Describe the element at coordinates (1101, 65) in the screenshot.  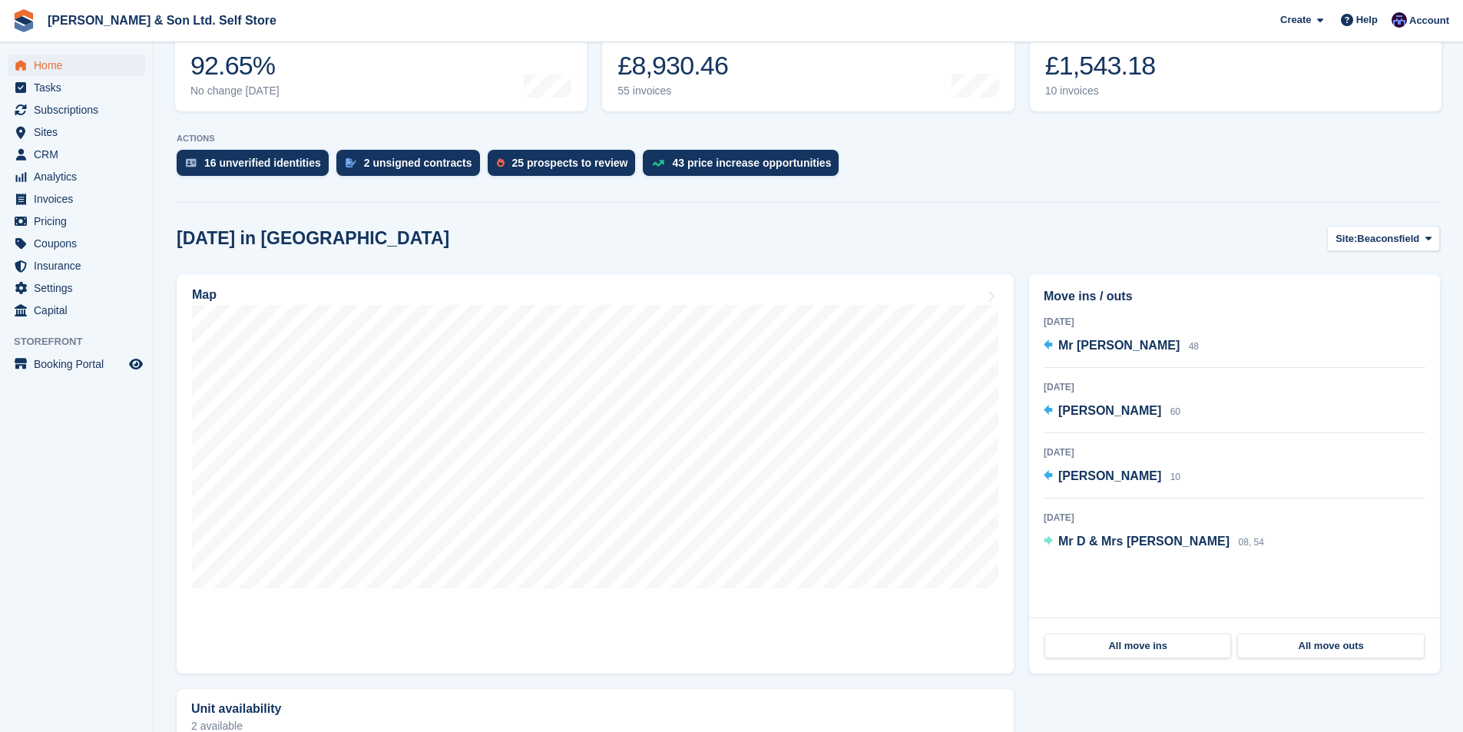
I see `div: £1,543.18` at that location.